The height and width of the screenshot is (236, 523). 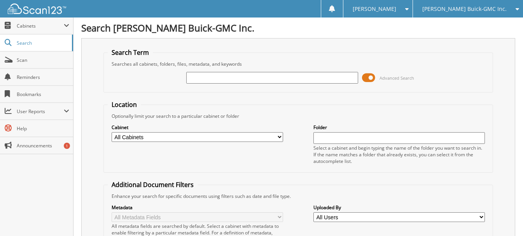 What do you see at coordinates (197, 127) in the screenshot?
I see `label: Cabinet` at bounding box center [197, 127].